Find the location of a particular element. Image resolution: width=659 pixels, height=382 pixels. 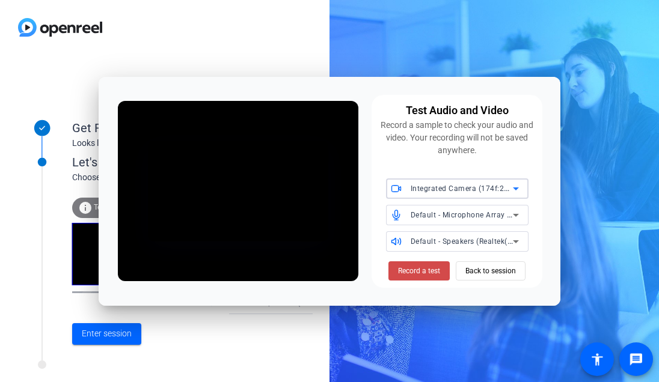

button: Back to session is located at coordinates (490, 271).